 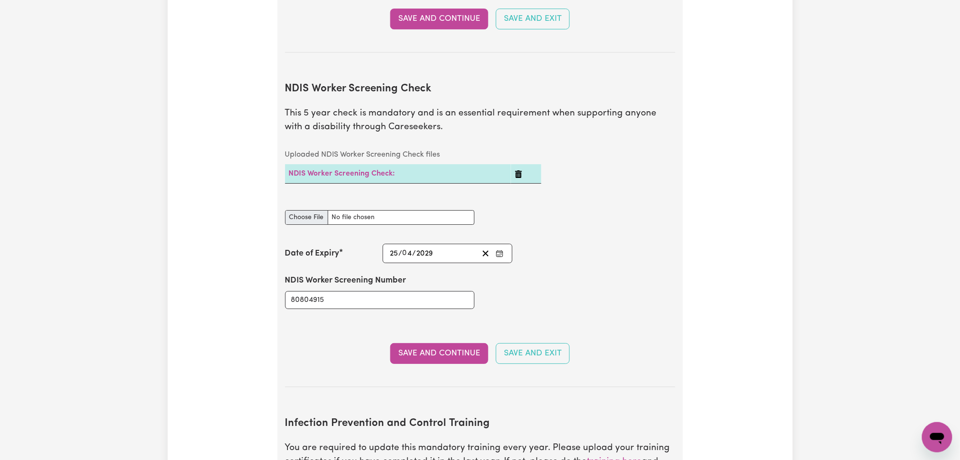 What do you see at coordinates (312, 254) in the screenshot?
I see `label: Date of Expiry` at bounding box center [312, 254].